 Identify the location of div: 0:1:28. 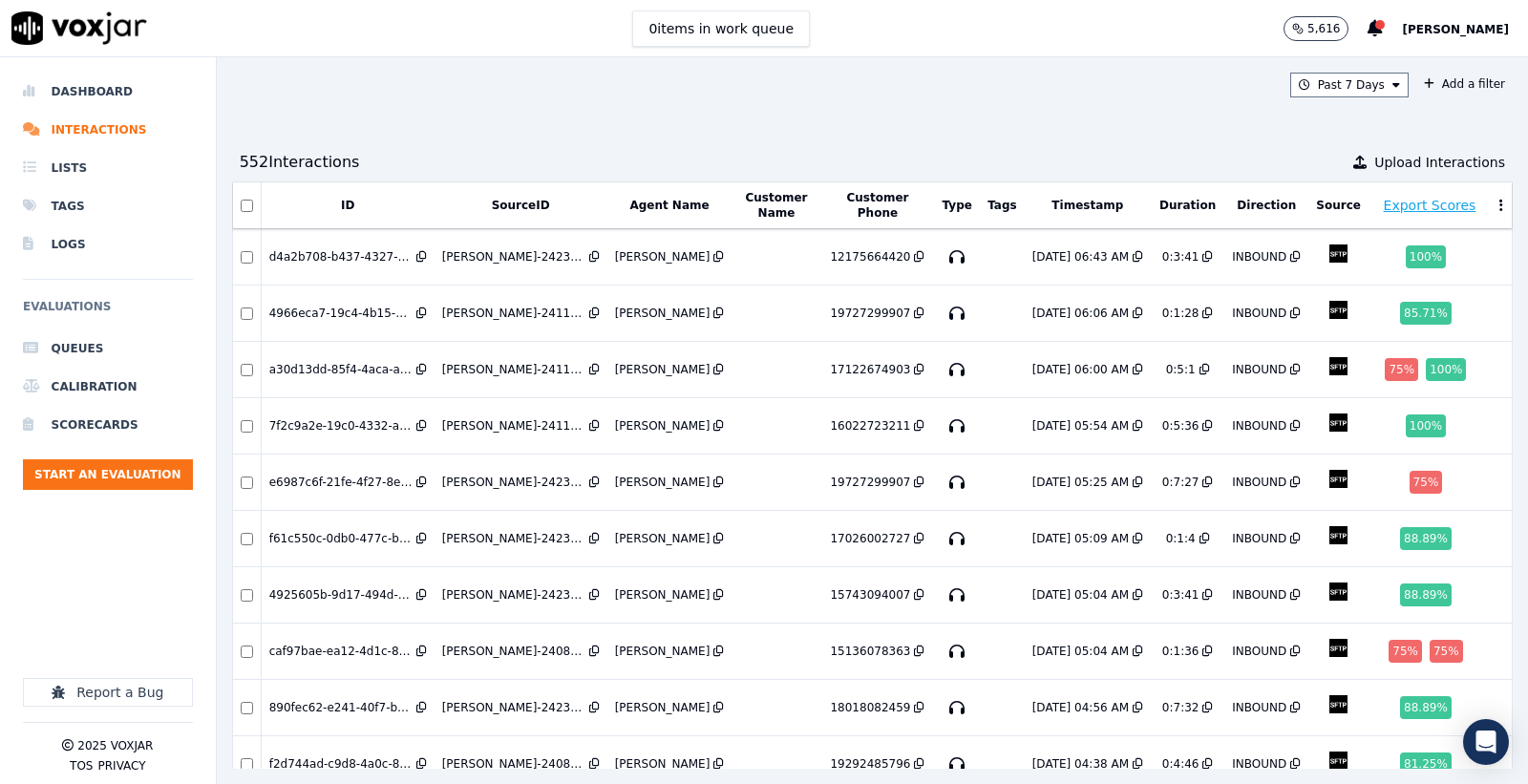
(1180, 313).